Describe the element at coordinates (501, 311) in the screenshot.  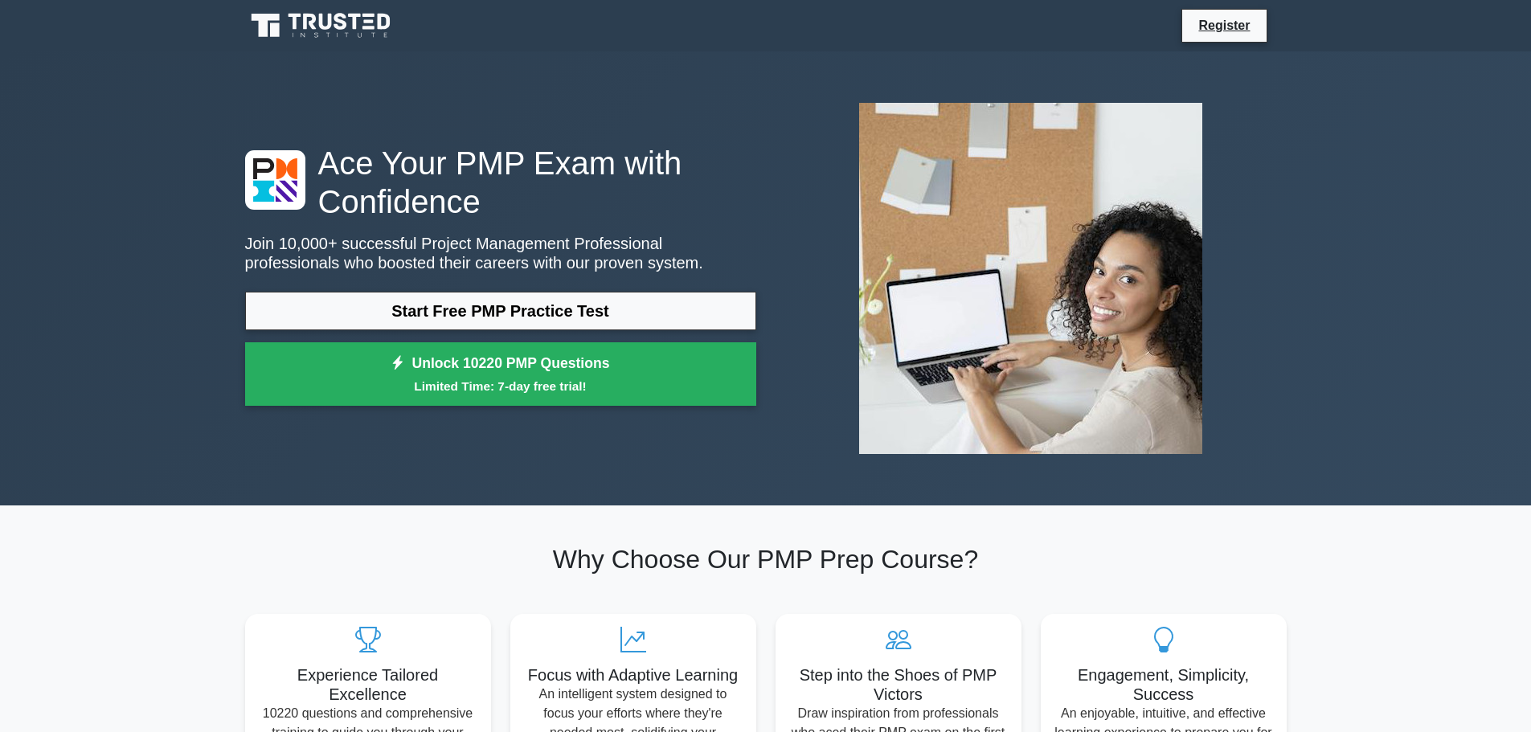
I see `a: Start Free PMP Practice Test` at that location.